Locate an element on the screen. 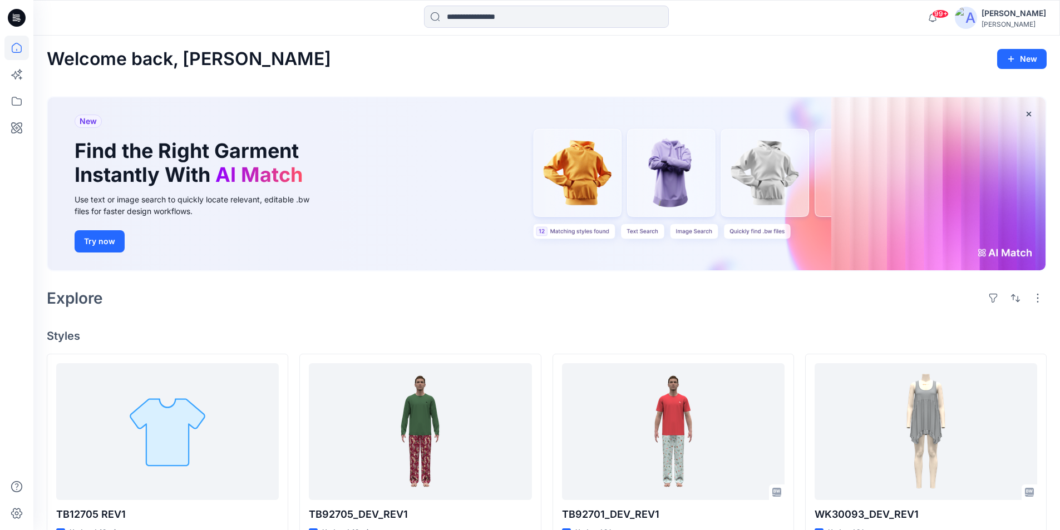 The height and width of the screenshot is (530, 1060). span: 99+ is located at coordinates (940, 14).